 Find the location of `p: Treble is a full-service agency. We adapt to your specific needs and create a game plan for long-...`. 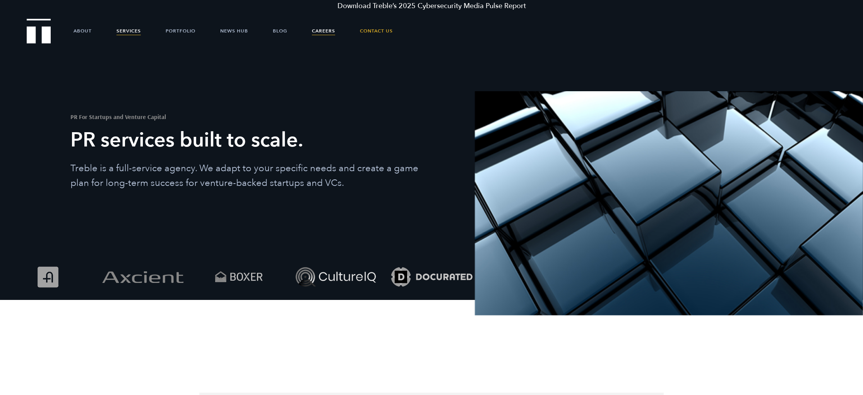

p: Treble is a full-service agency. We adapt to your specific needs and create a game plan for long-... is located at coordinates (250, 176).